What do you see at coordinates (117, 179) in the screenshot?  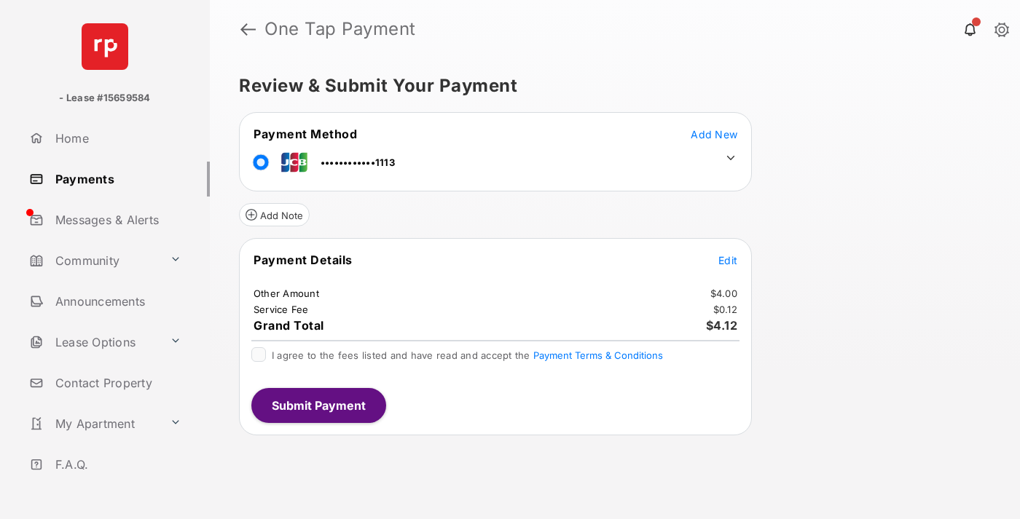 I see `a: Payments` at bounding box center [117, 179].